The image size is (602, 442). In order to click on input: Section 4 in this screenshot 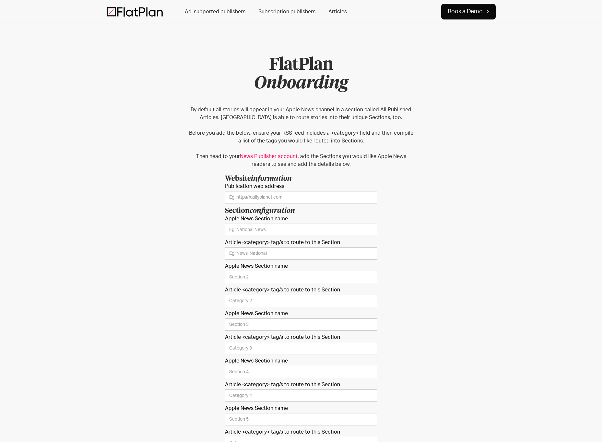, I will do `click(301, 372)`.